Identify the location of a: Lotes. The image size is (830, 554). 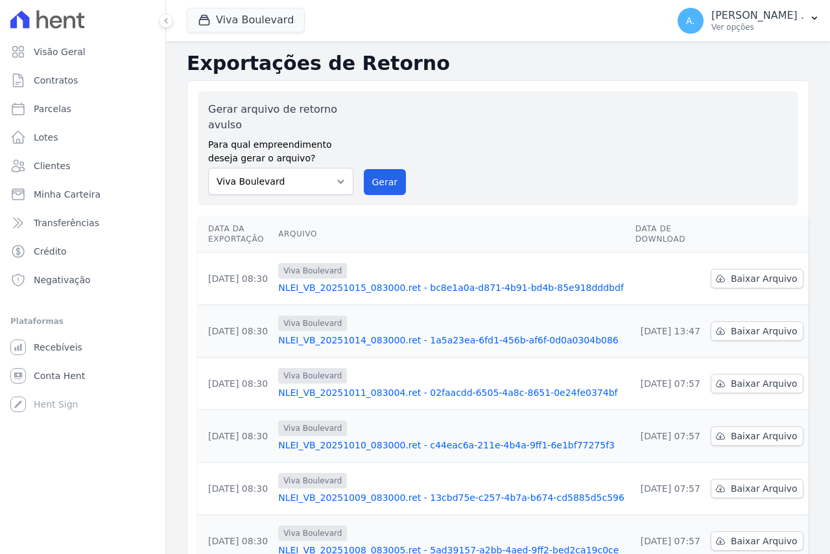
(82, 137).